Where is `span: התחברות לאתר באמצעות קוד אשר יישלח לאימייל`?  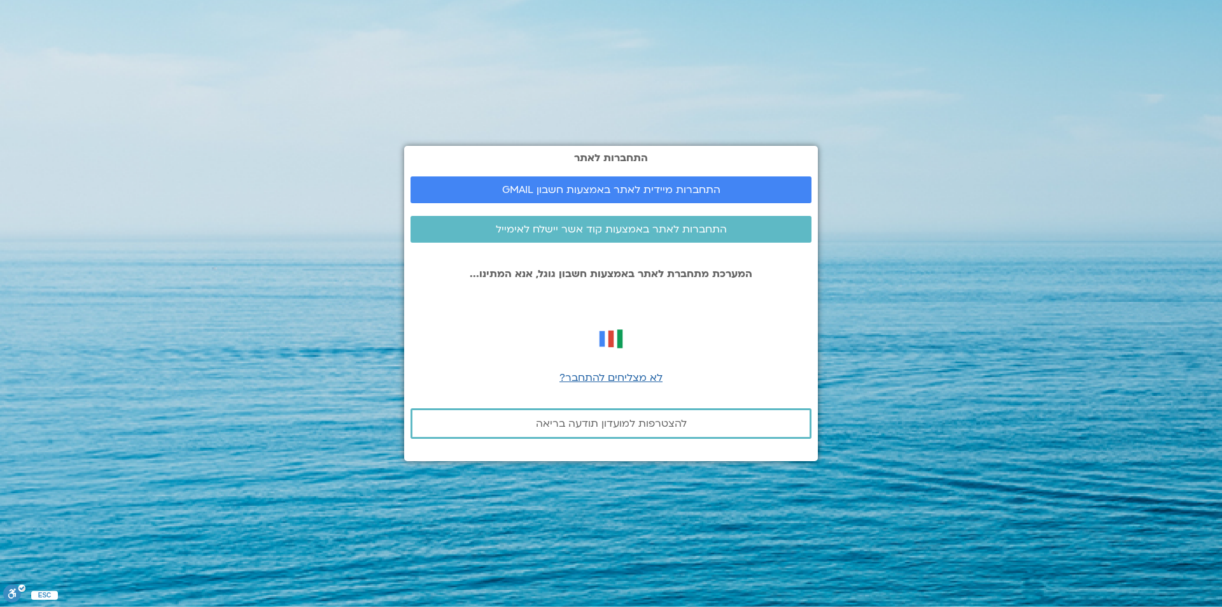
span: התחברות לאתר באמצעות קוד אשר יישלח לאימייל is located at coordinates (611, 229).